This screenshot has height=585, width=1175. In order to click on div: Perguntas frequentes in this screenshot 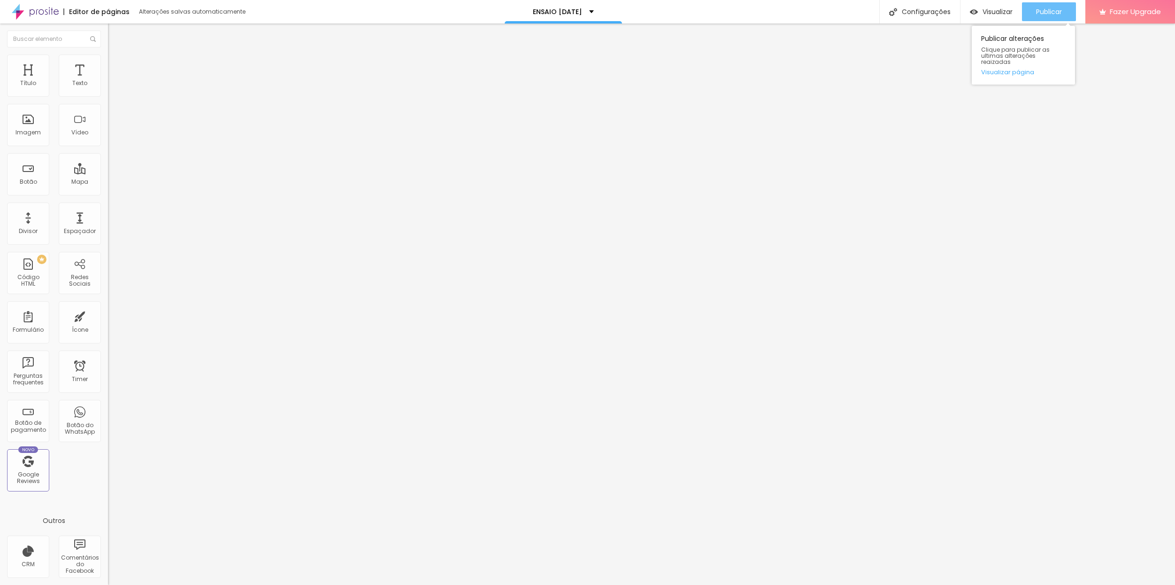, I will do `click(28, 379)`.